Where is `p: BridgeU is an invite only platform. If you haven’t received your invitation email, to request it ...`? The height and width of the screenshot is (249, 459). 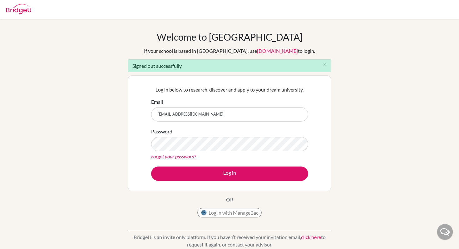
p: BridgeU is an invite only platform. If you haven’t received your invitation email, to request it ... is located at coordinates (230, 241).